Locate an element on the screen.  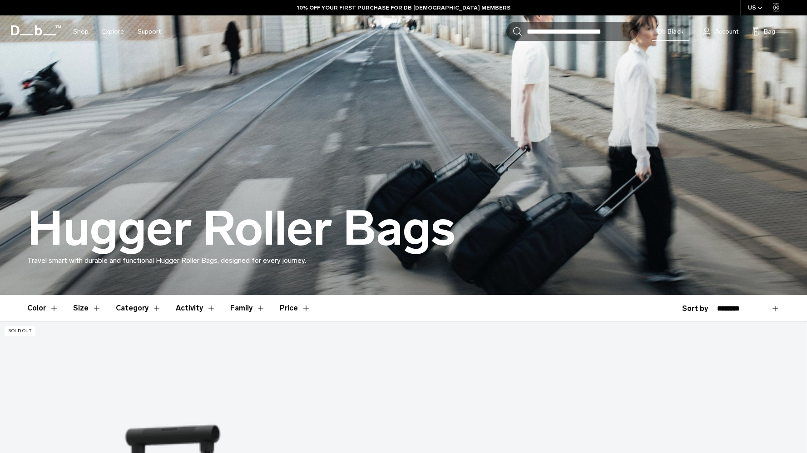
p: Sold Out is located at coordinates (20, 331).